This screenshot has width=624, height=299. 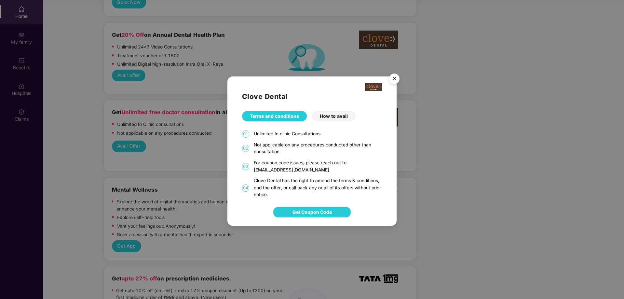 What do you see at coordinates (246, 134) in the screenshot?
I see `span: 01` at bounding box center [246, 134].